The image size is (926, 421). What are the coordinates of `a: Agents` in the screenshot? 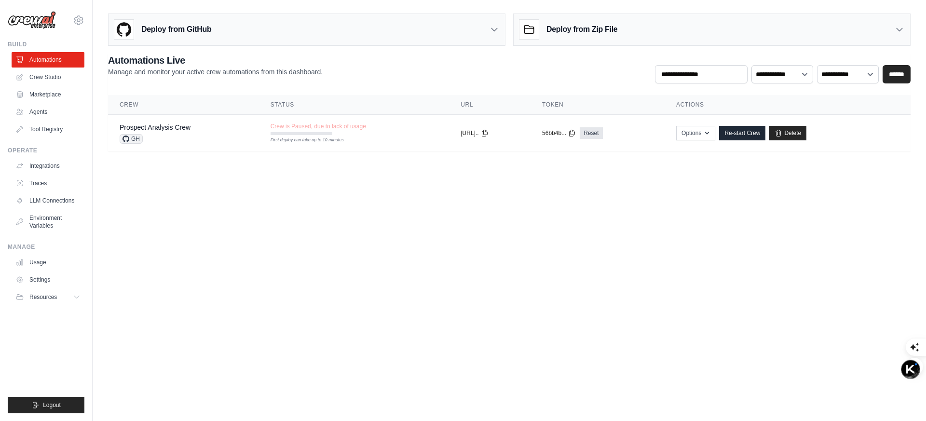 It's located at (48, 112).